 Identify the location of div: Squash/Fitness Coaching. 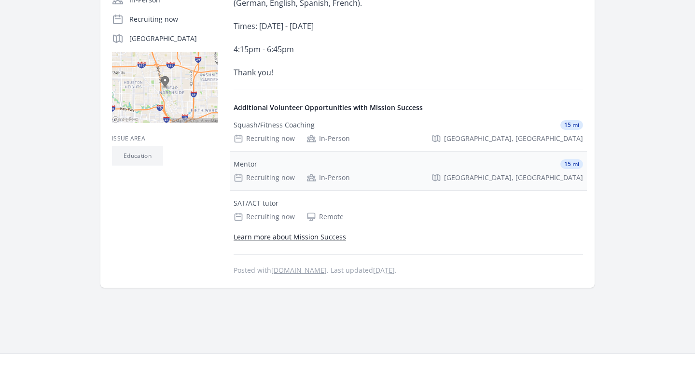
(274, 125).